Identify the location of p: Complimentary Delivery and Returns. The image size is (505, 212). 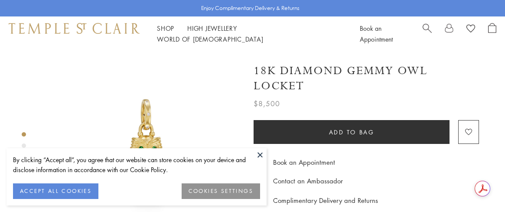
(326, 200).